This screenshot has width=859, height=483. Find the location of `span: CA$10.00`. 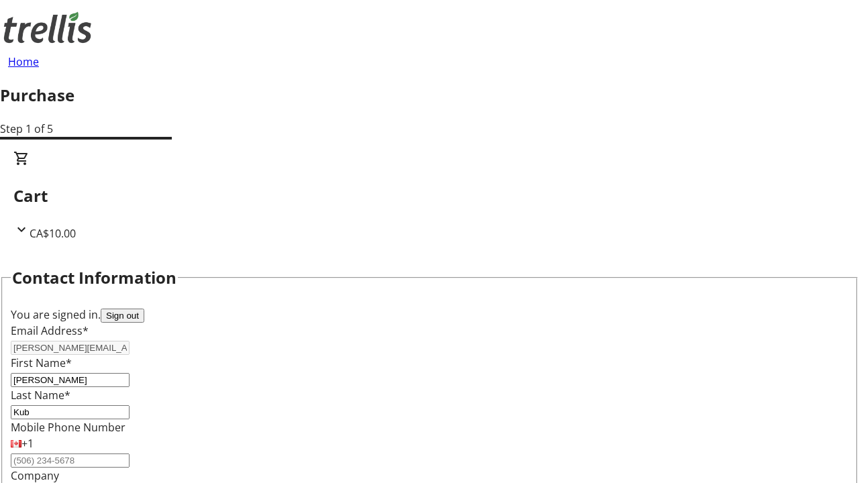

span: CA$10.00 is located at coordinates (52, 234).